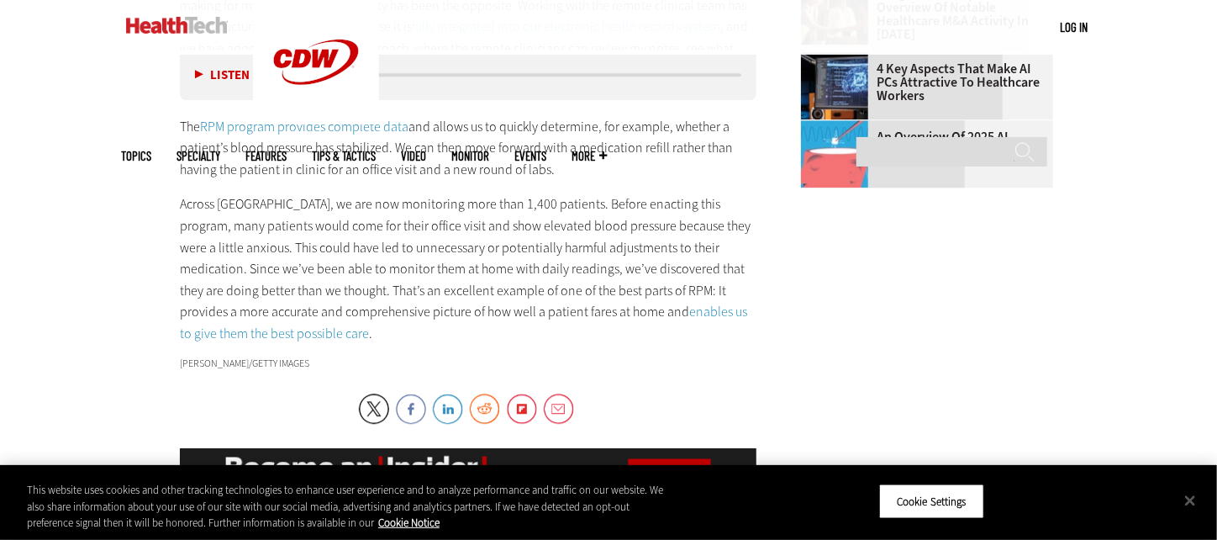  I want to click on span: Topics, so click(136, 156).